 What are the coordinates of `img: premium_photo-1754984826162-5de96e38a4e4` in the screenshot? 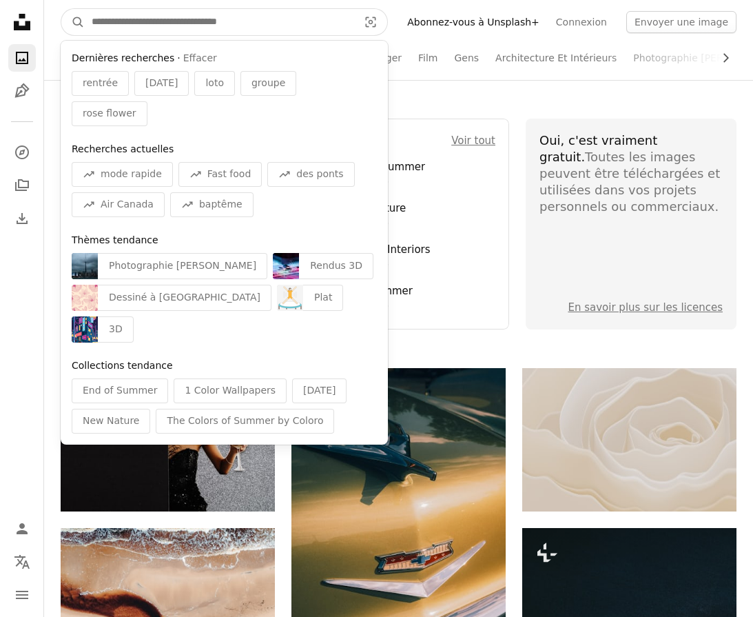 It's located at (286, 266).